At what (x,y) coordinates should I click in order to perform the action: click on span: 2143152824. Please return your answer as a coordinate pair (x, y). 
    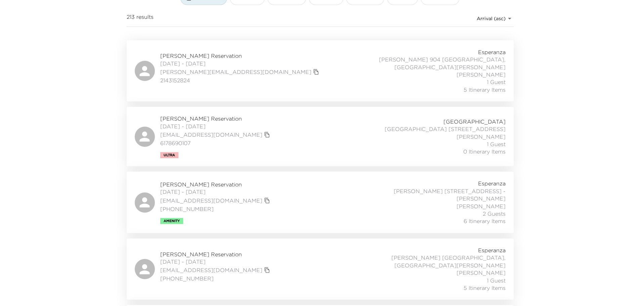
    Looking at the image, I should click on (241, 80).